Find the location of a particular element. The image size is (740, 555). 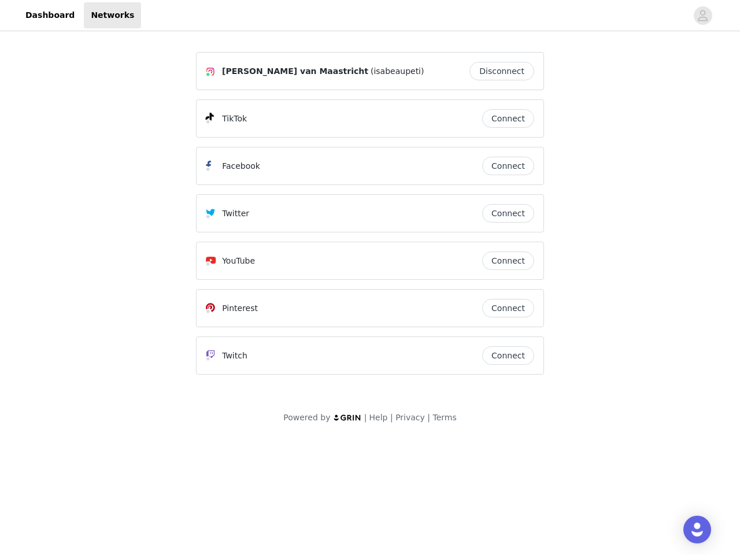

button: Disconnect is located at coordinates (502, 71).